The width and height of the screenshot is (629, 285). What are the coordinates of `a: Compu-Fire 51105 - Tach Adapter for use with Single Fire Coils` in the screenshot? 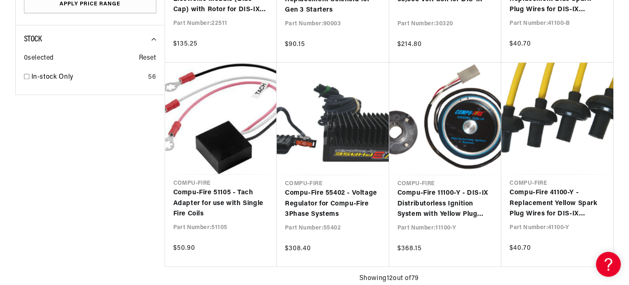 It's located at (221, 203).